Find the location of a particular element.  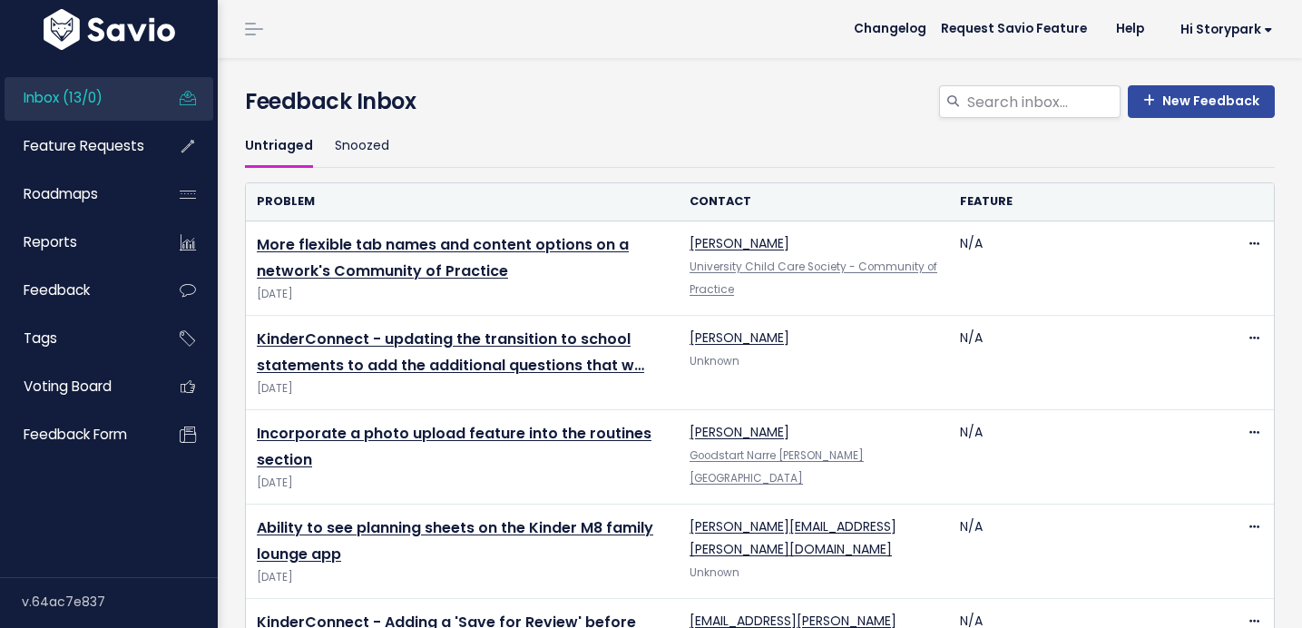

a: Feedback form is located at coordinates (77, 435).